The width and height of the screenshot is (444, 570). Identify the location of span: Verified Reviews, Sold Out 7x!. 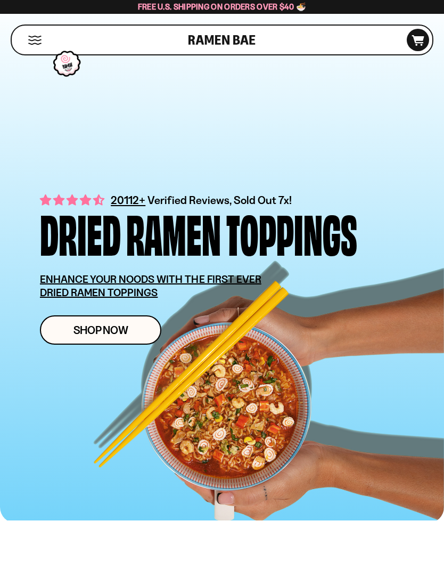
(219, 200).